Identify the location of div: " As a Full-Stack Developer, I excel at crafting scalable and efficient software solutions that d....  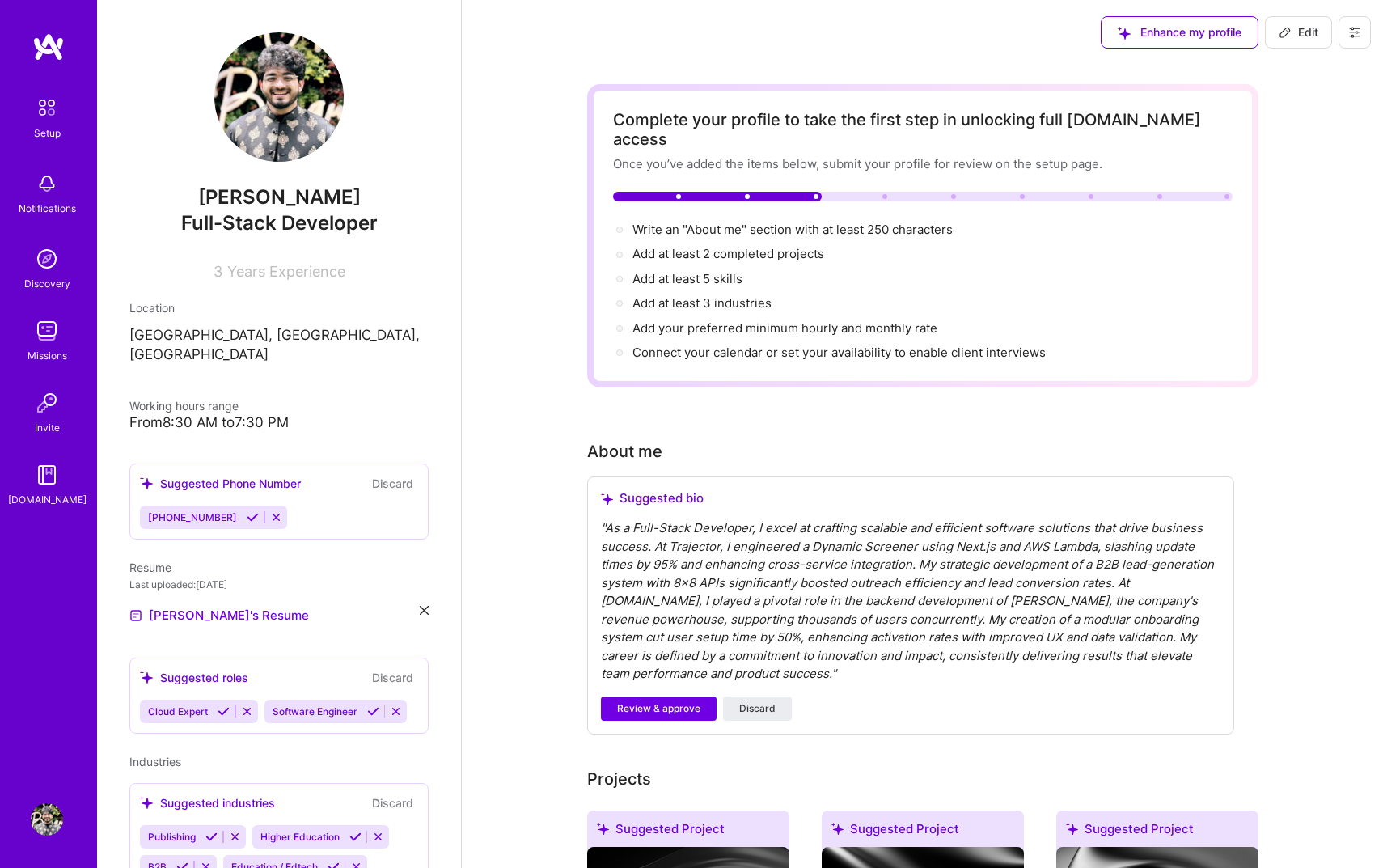
(911, 601).